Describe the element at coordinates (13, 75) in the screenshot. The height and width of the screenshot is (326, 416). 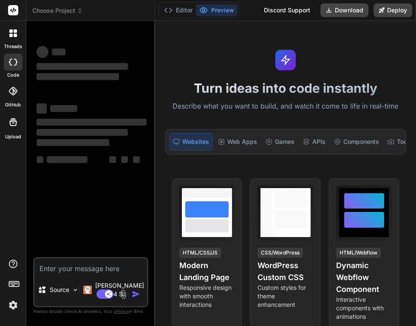
I see `label: code` at that location.